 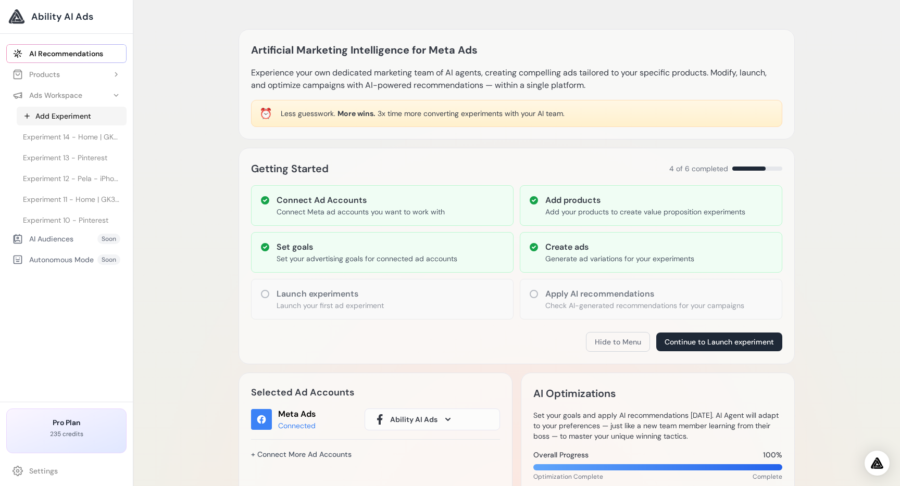 What do you see at coordinates (360, 200) in the screenshot?
I see `h3: Connect Ad Accounts` at bounding box center [360, 200].